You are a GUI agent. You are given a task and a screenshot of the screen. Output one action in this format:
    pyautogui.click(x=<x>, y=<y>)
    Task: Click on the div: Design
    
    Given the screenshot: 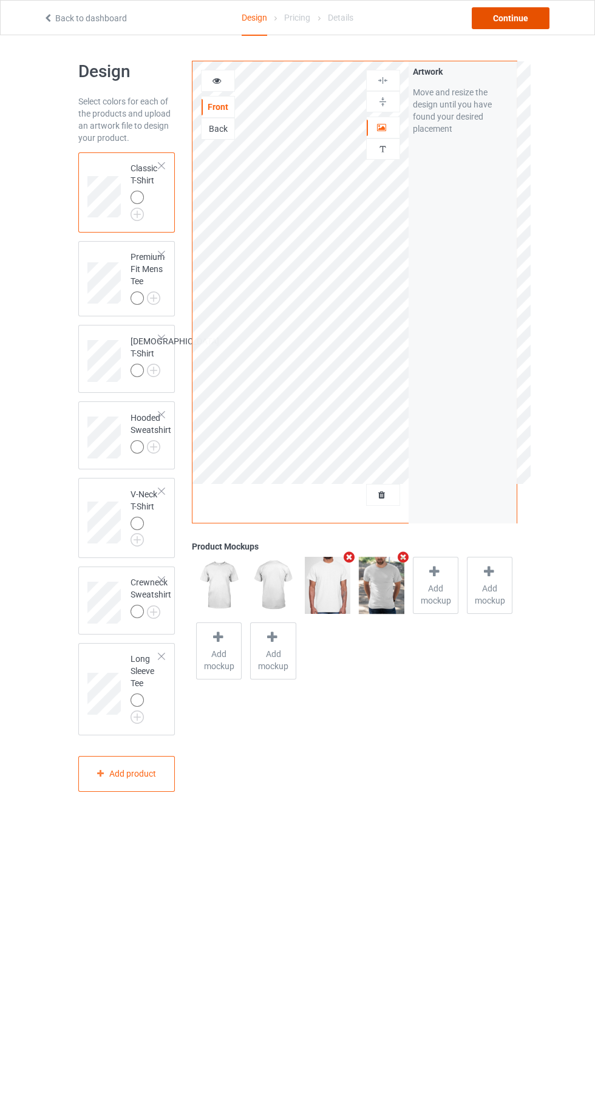 What is the action you would take?
    pyautogui.click(x=254, y=18)
    